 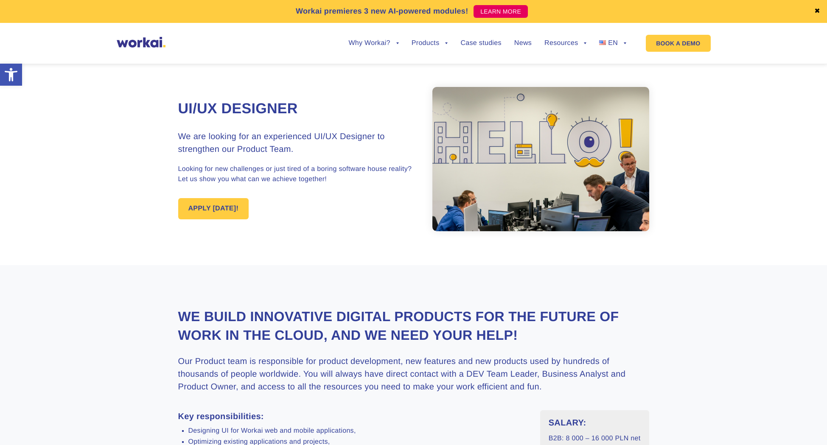 I want to click on span: EN, so click(x=613, y=43).